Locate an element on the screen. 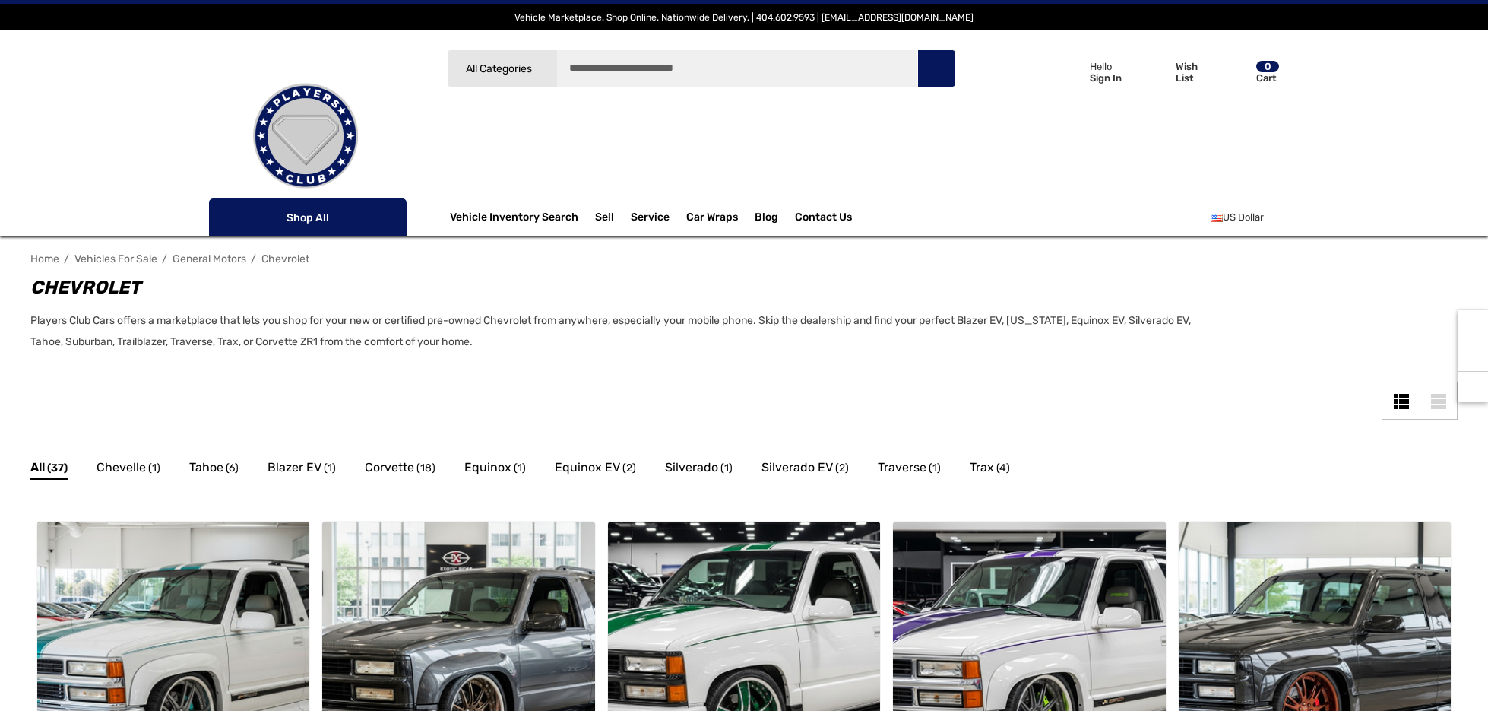  a: Button Go To Sub Category Silverado EV is located at coordinates (805, 470).